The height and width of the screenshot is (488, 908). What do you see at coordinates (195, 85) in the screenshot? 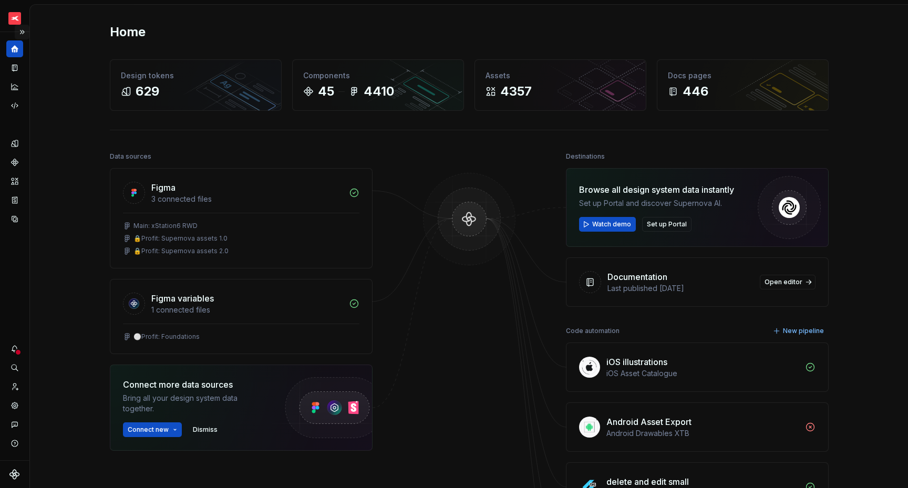
I see `a: Design tokens629` at bounding box center [195, 85].